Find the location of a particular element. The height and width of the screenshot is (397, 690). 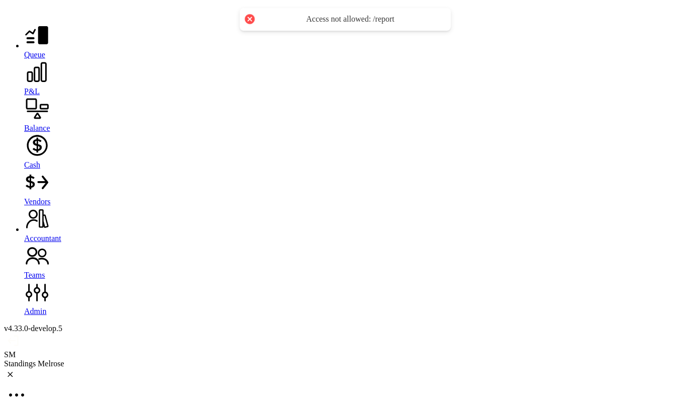

div: SM is located at coordinates (345, 354).